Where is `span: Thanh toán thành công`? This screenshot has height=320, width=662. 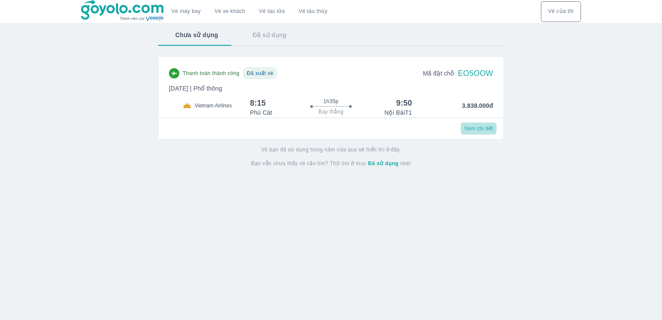
span: Thanh toán thành công is located at coordinates (211, 73).